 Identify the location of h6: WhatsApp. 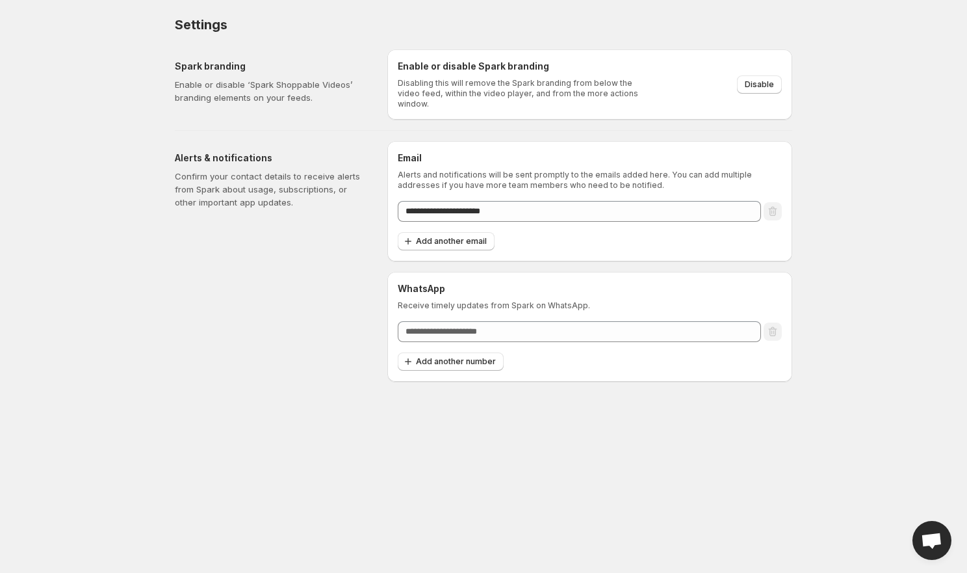
(589, 289).